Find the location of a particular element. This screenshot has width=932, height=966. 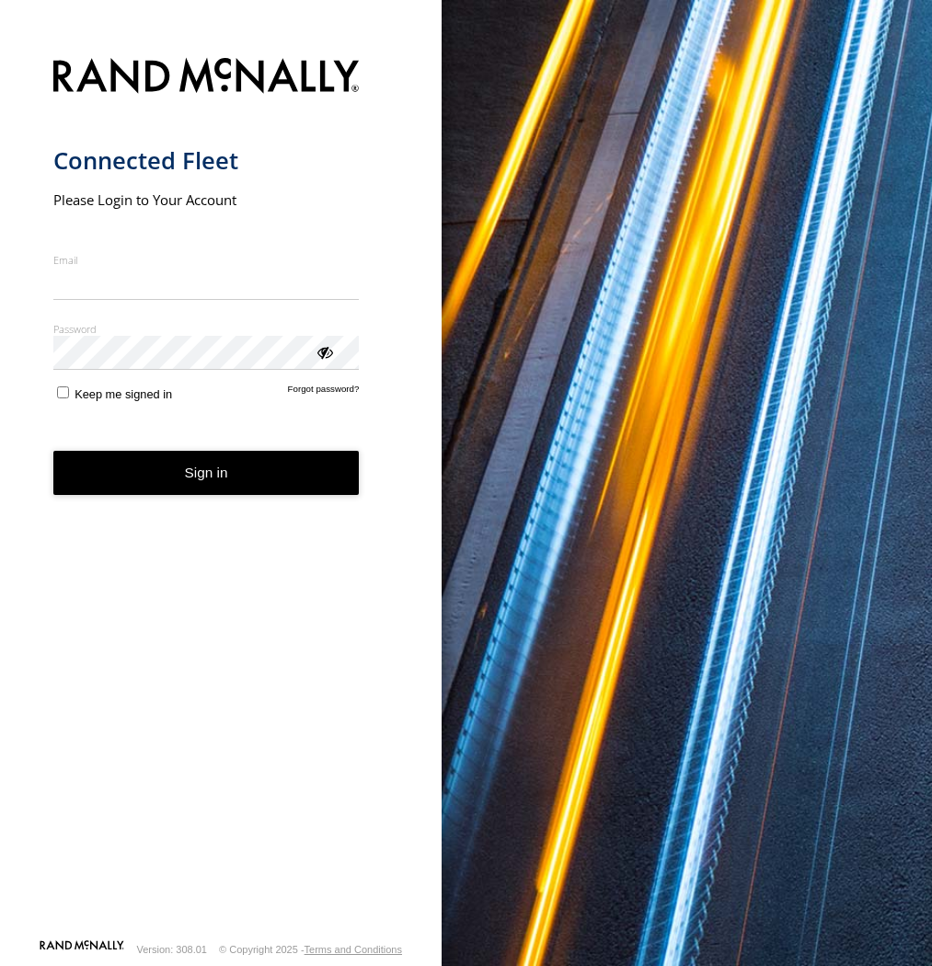

label: Email is located at coordinates (206, 259).